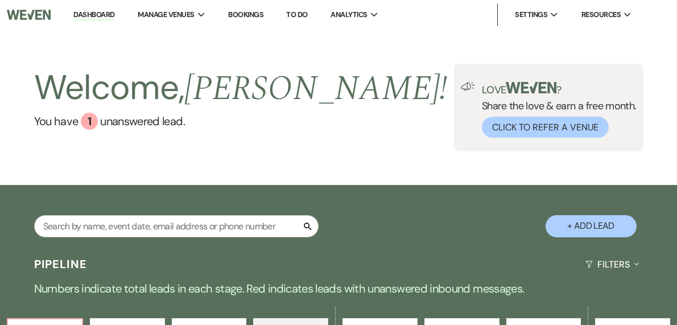 Image resolution: width=677 pixels, height=325 pixels. I want to click on a: Bookings, so click(246, 14).